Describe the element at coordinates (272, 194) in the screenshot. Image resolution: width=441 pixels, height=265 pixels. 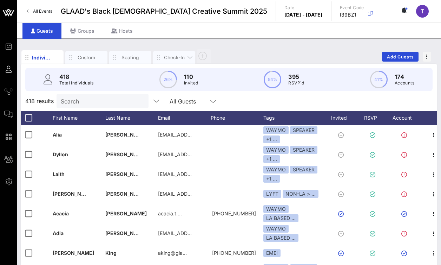
I see `div: LYFT` at that location.